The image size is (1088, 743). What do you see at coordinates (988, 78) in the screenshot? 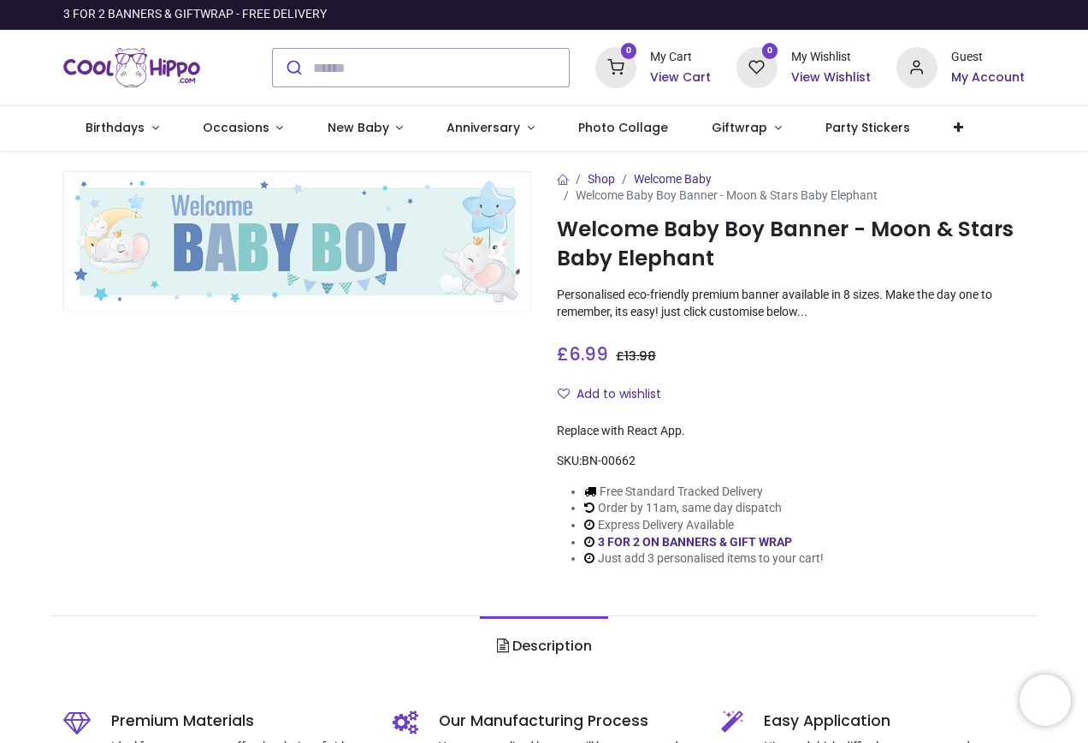
I see `h6: My Account` at bounding box center [988, 78].